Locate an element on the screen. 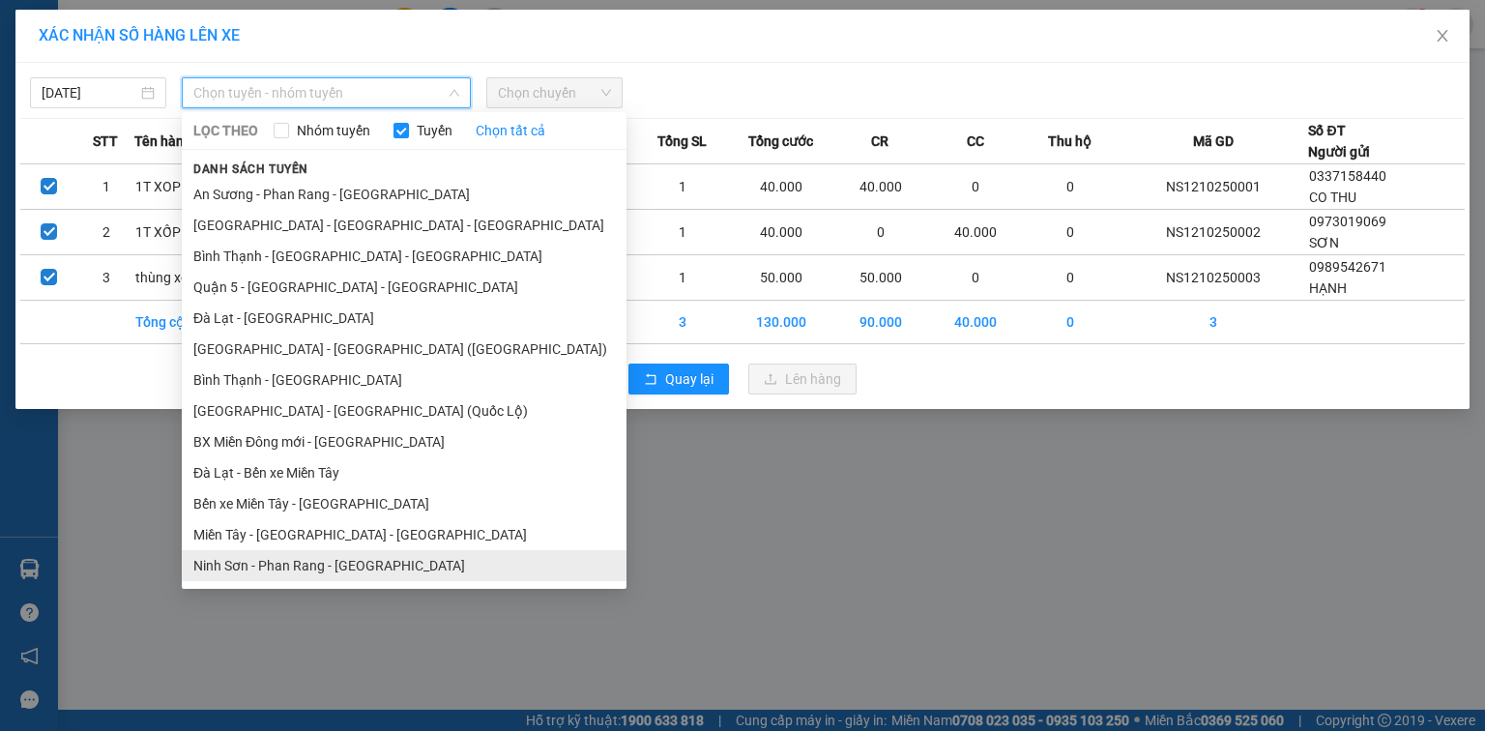  span: 0337158440 is located at coordinates (1348, 176).